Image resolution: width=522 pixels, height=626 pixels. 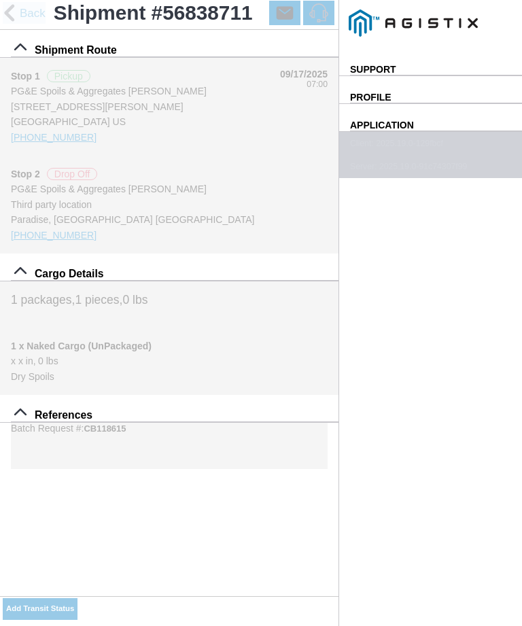 I want to click on span: Cargo Details, so click(x=69, y=274).